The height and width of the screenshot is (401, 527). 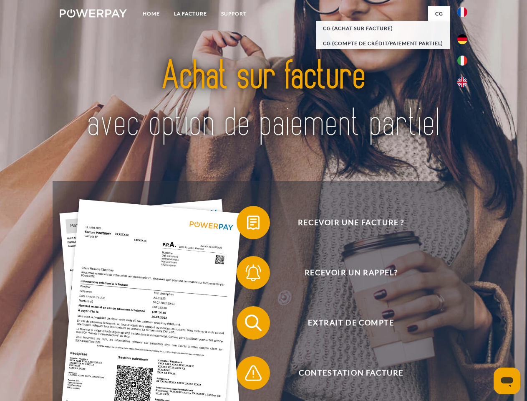 What do you see at coordinates (463, 61) in the screenshot?
I see `img: it` at bounding box center [463, 61].